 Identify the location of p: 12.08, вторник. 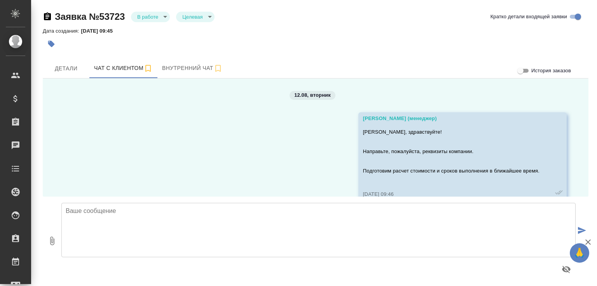
(312, 95).